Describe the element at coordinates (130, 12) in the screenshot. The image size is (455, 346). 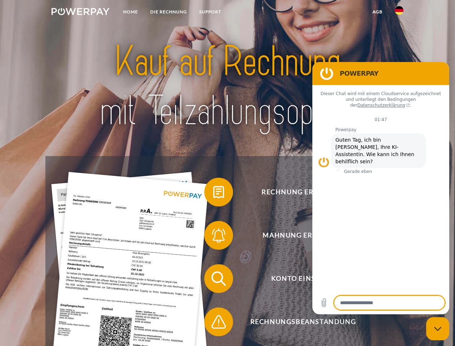
I see `a: Home` at that location.